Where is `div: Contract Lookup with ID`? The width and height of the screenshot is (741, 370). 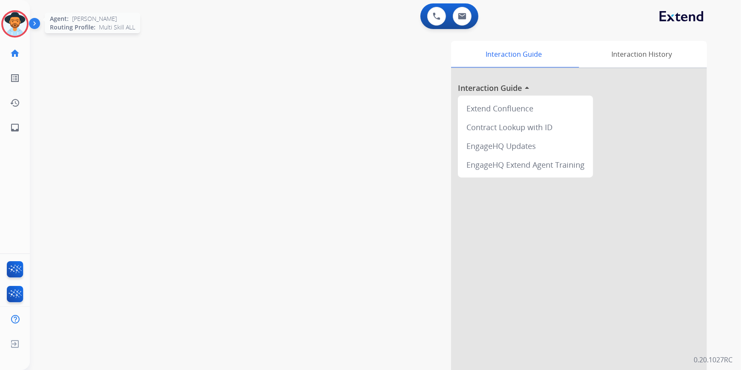 div: Contract Lookup with ID is located at coordinates (525, 127).